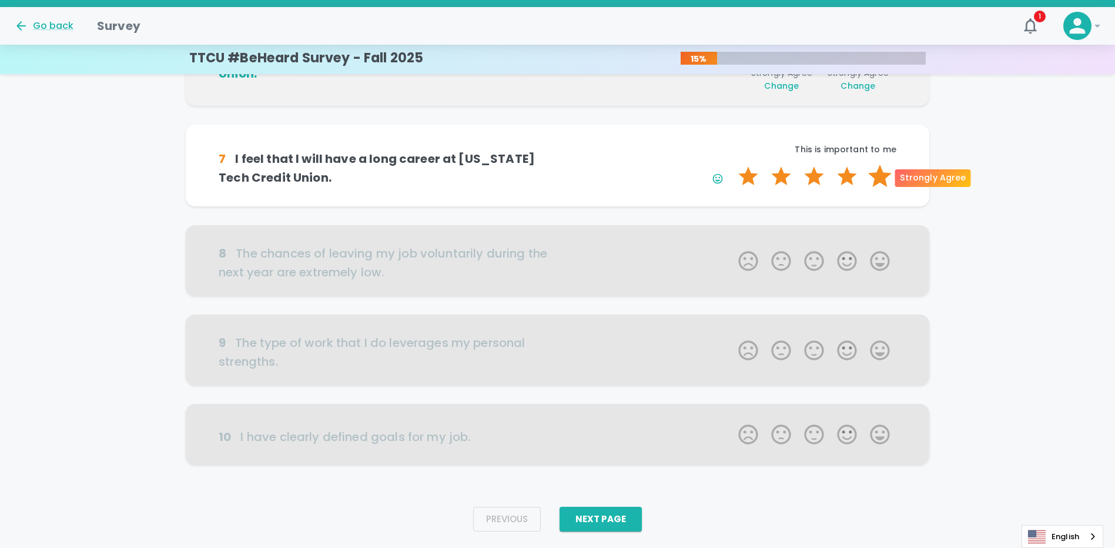 Image resolution: width=1115 pixels, height=548 pixels. I want to click on div: 7, so click(222, 159).